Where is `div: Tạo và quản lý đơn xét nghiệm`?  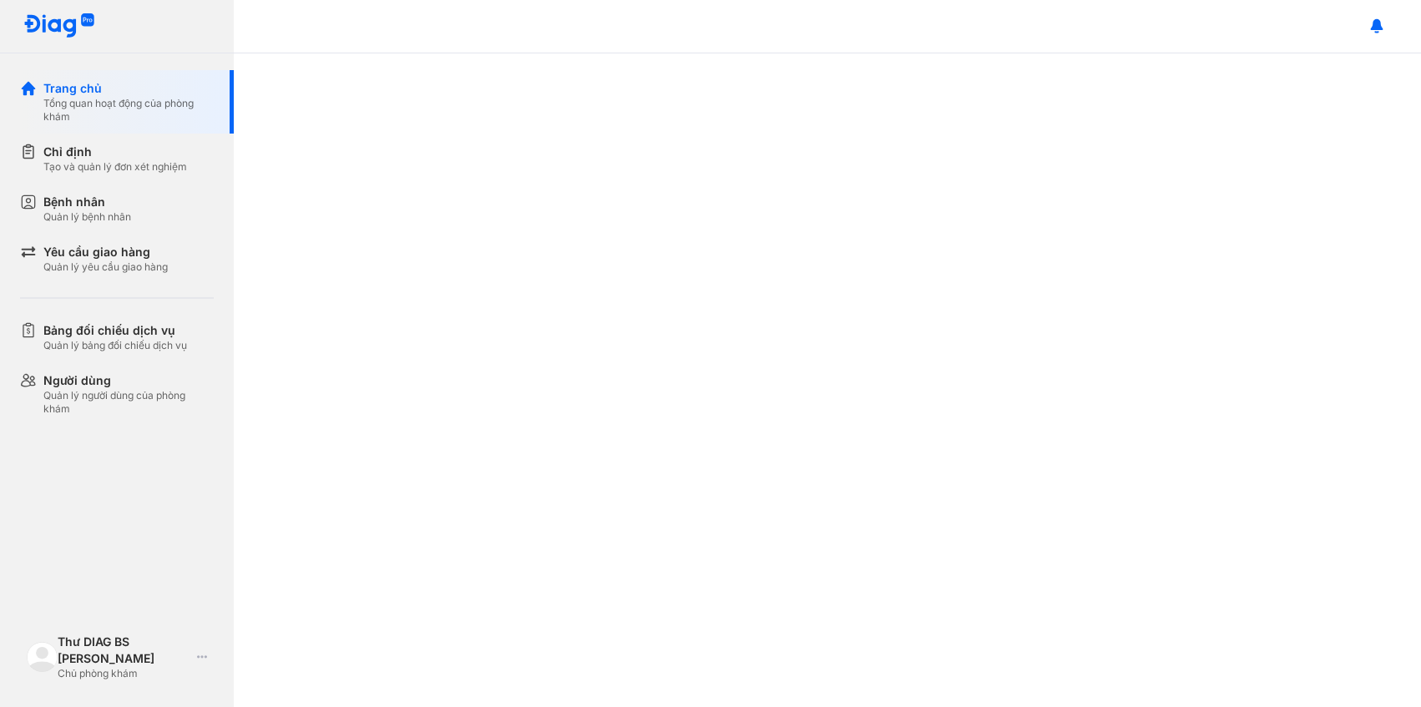
div: Tạo và quản lý đơn xét nghiệm is located at coordinates (115, 167).